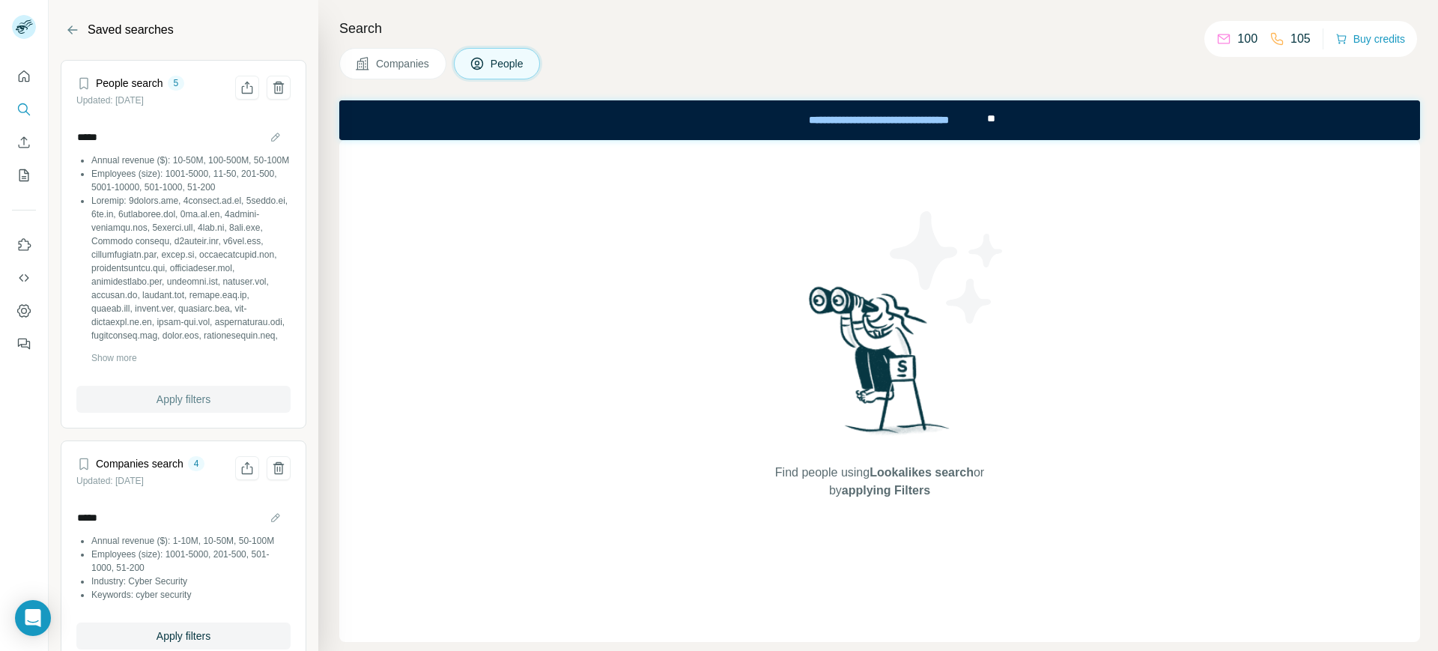 This screenshot has width=1438, height=651. I want to click on li: Annual revenue ($): 10-50M, 100-500M, 50-100M, so click(191, 160).